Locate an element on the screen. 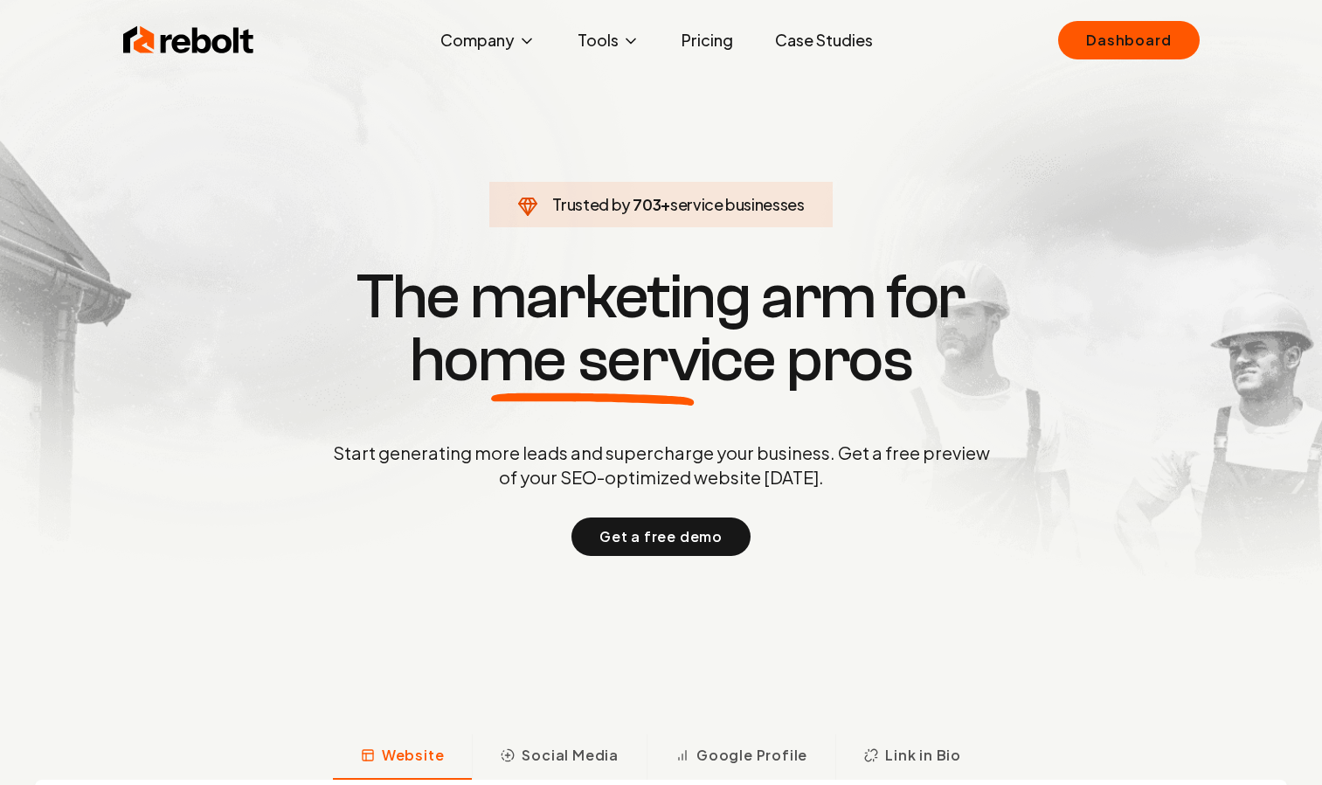 Image resolution: width=1322 pixels, height=785 pixels. span: service businesses is located at coordinates (738, 204).